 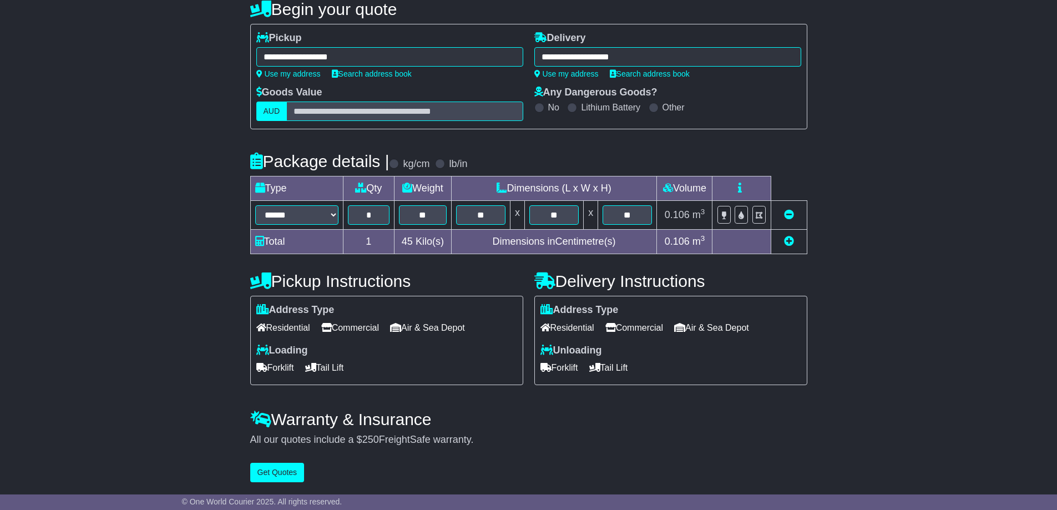 What do you see at coordinates (529, 419) in the screenshot?
I see `h4: Warranty & Insurance` at bounding box center [529, 419].